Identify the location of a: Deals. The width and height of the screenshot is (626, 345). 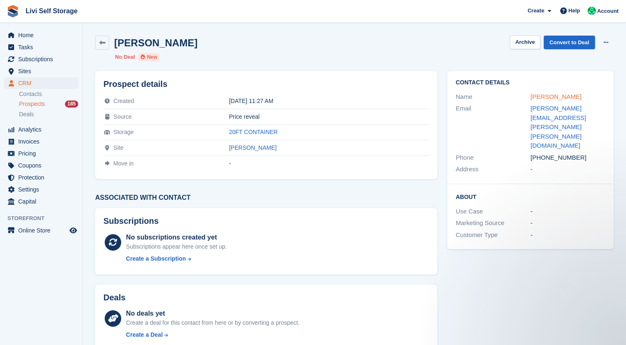
(48, 114).